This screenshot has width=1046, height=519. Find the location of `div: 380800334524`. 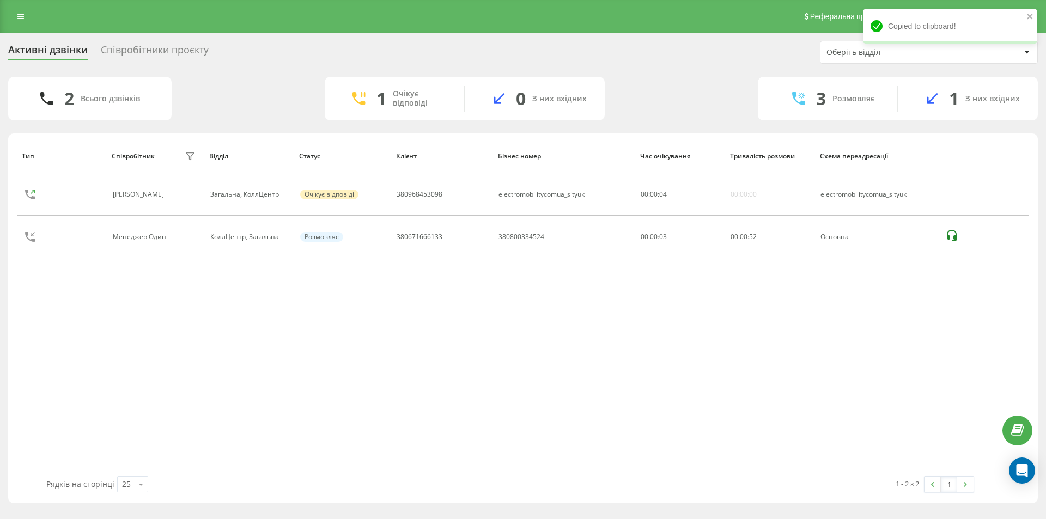

div: 380800334524 is located at coordinates (521, 237).